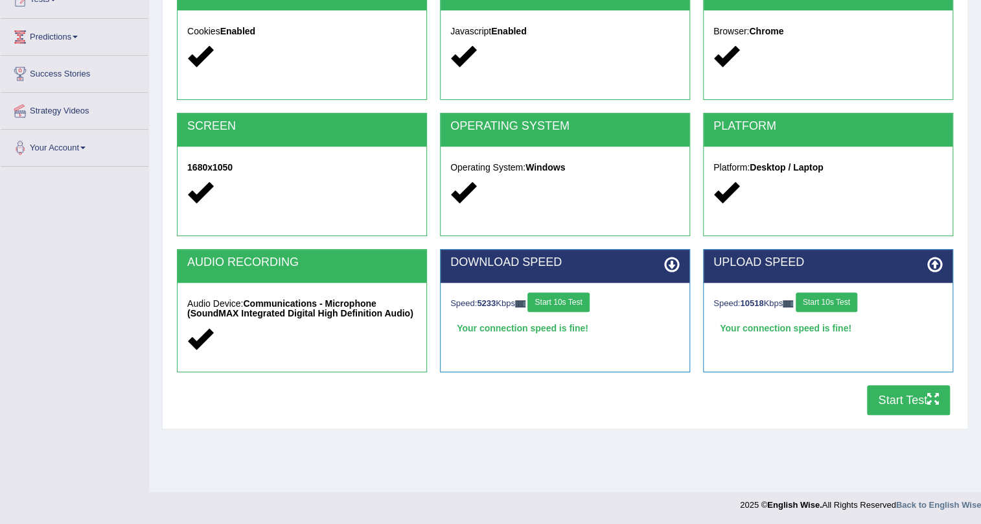 The image size is (981, 524). Describe the element at coordinates (300, 308) in the screenshot. I see `strong: Communications - Microphone (SoundMAX Integrated Digital High Definition Audio)` at that location.